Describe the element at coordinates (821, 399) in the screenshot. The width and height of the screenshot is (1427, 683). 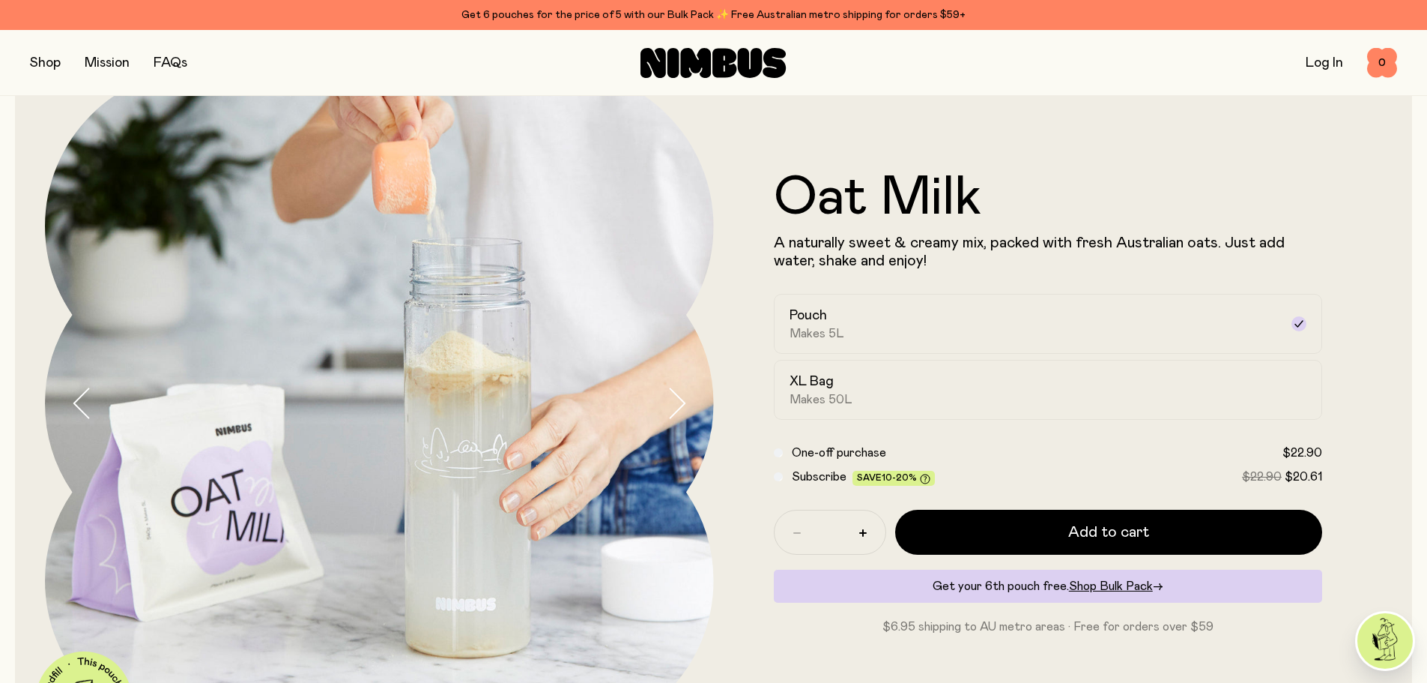
I see `span: Makes 50L` at that location.